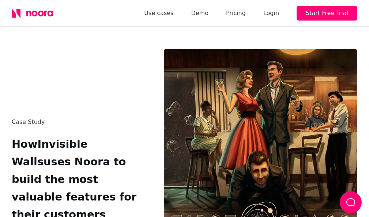 The height and width of the screenshot is (217, 369). What do you see at coordinates (236, 13) in the screenshot?
I see `a: Pricing` at bounding box center [236, 13].